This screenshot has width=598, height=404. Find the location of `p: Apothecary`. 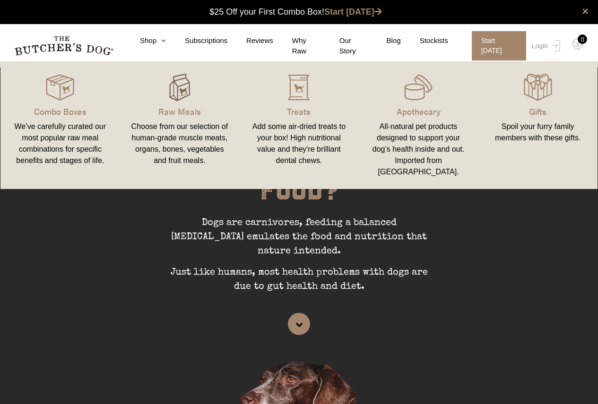

p: Apothecary is located at coordinates (419, 111).